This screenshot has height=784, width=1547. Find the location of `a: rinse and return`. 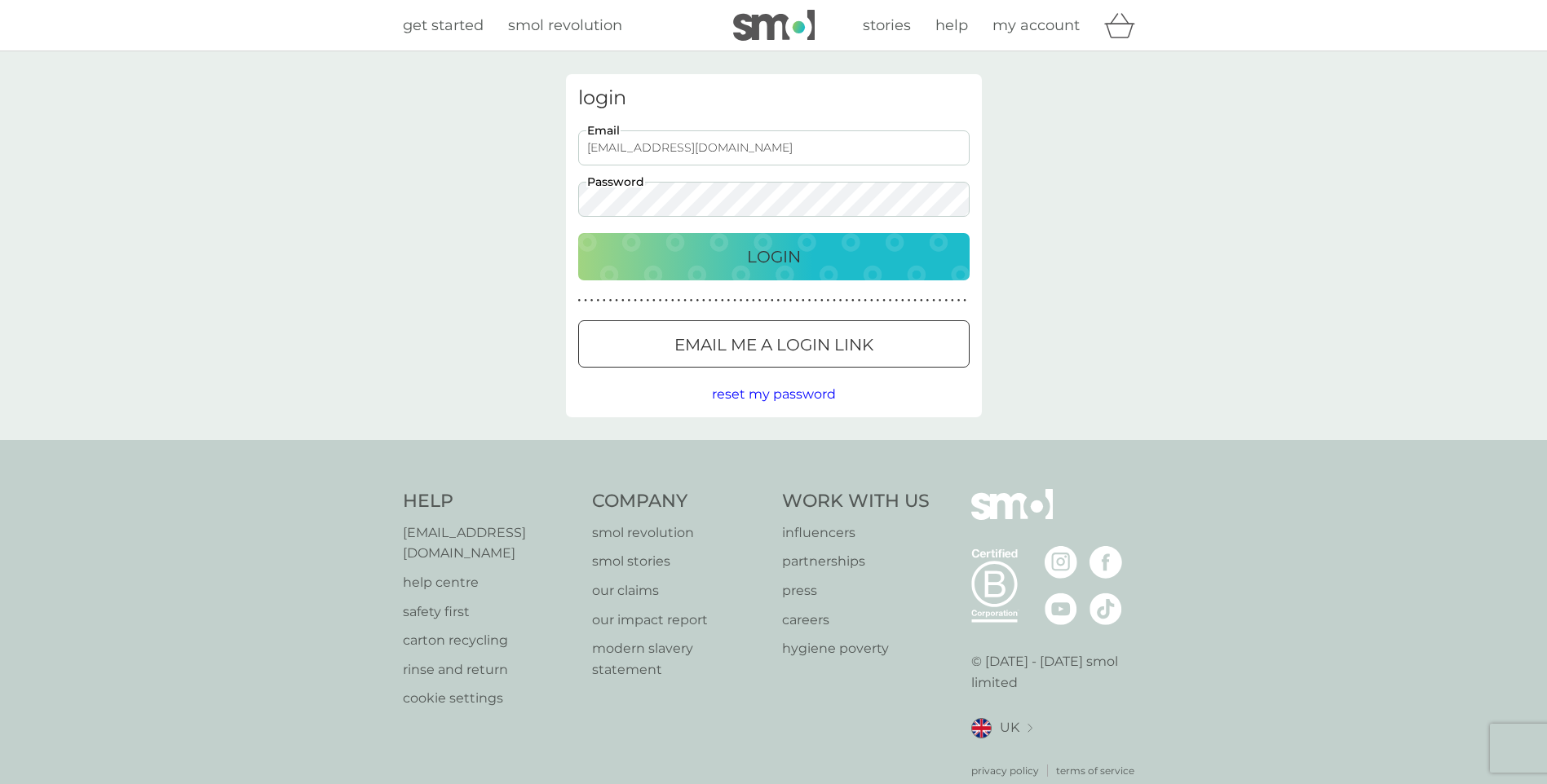

a: rinse and return is located at coordinates (489, 669).